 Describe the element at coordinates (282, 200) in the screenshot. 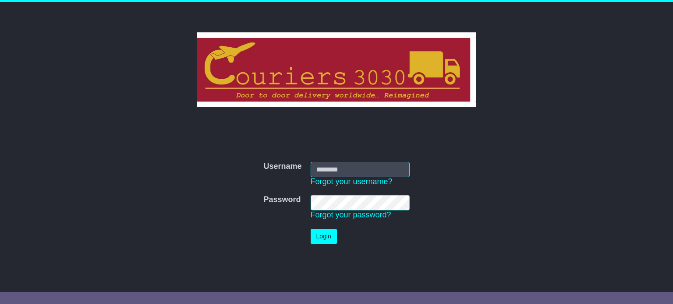

I see `label: Password` at that location.